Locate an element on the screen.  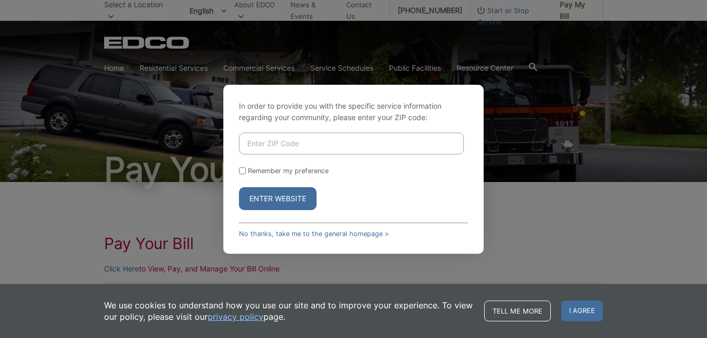
a: privacy policy is located at coordinates (235, 317).